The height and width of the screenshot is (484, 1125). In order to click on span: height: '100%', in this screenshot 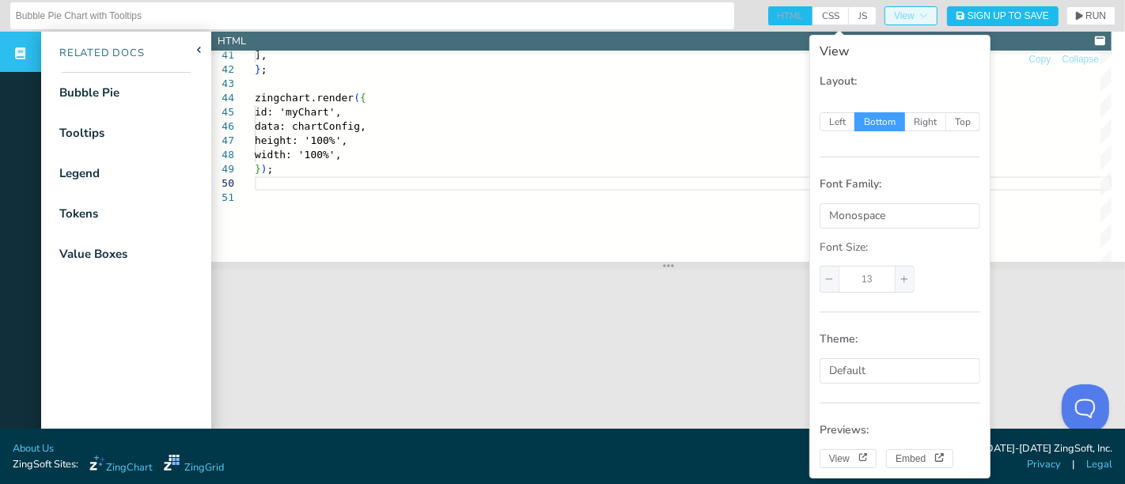, I will do `click(301, 140)`.